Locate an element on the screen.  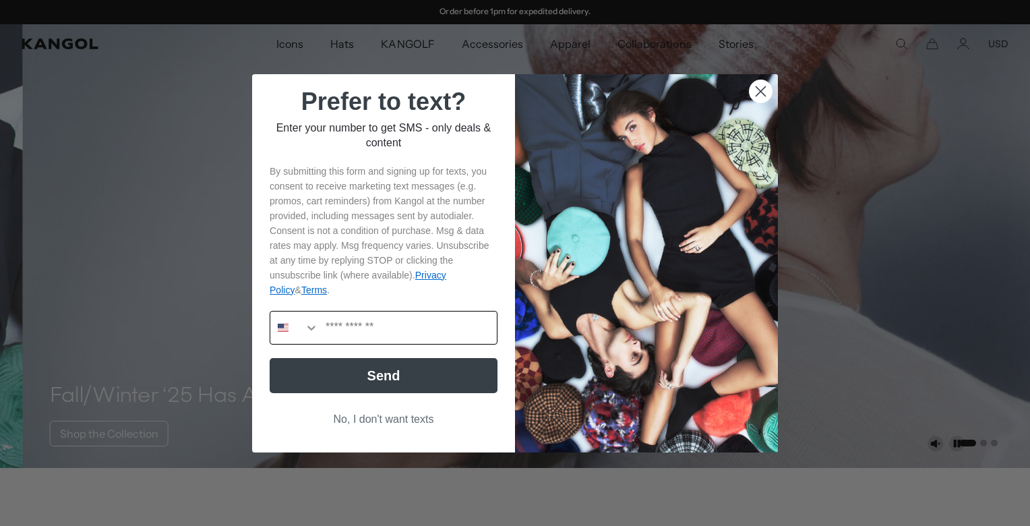
p: By submitting this form and signing up for texts, you consent to receive marketing text messages ... is located at coordinates (384, 231).